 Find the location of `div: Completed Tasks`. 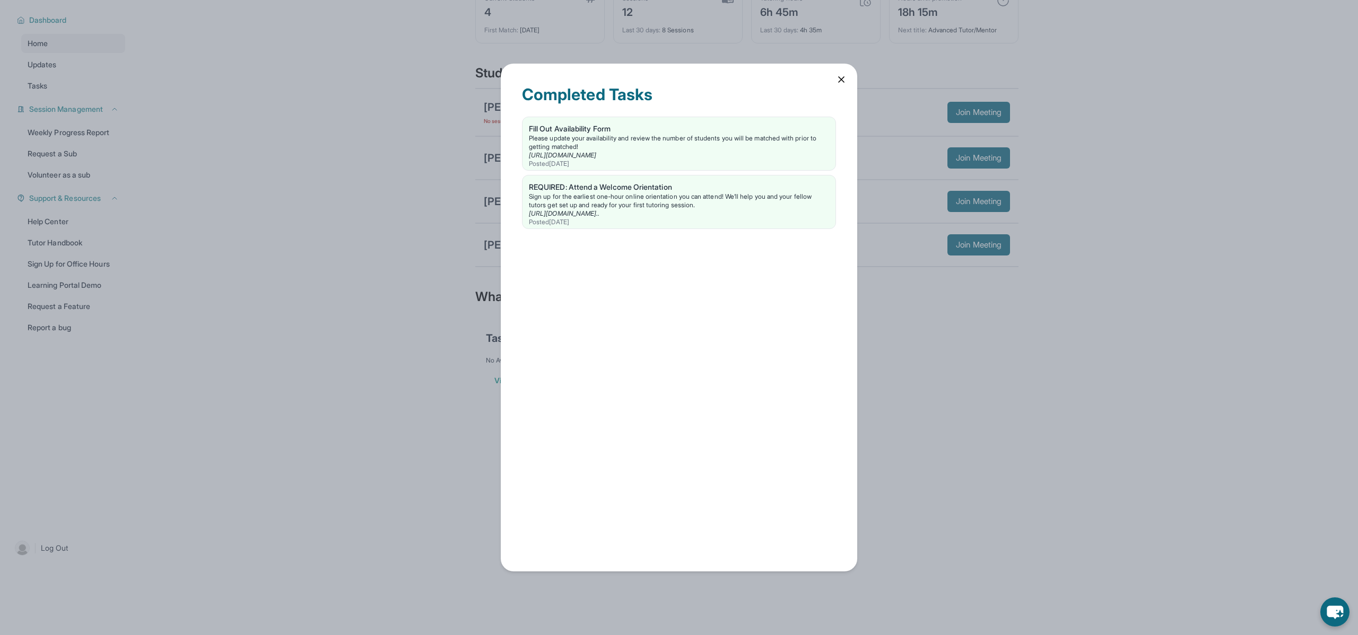

div: Completed Tasks is located at coordinates (679, 101).